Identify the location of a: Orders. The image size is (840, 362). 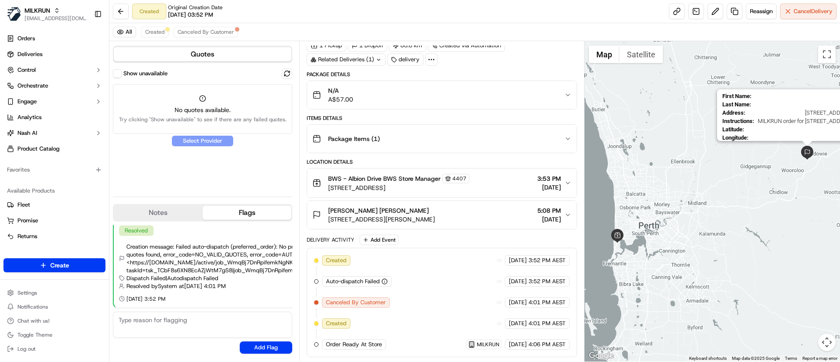
(54, 38).